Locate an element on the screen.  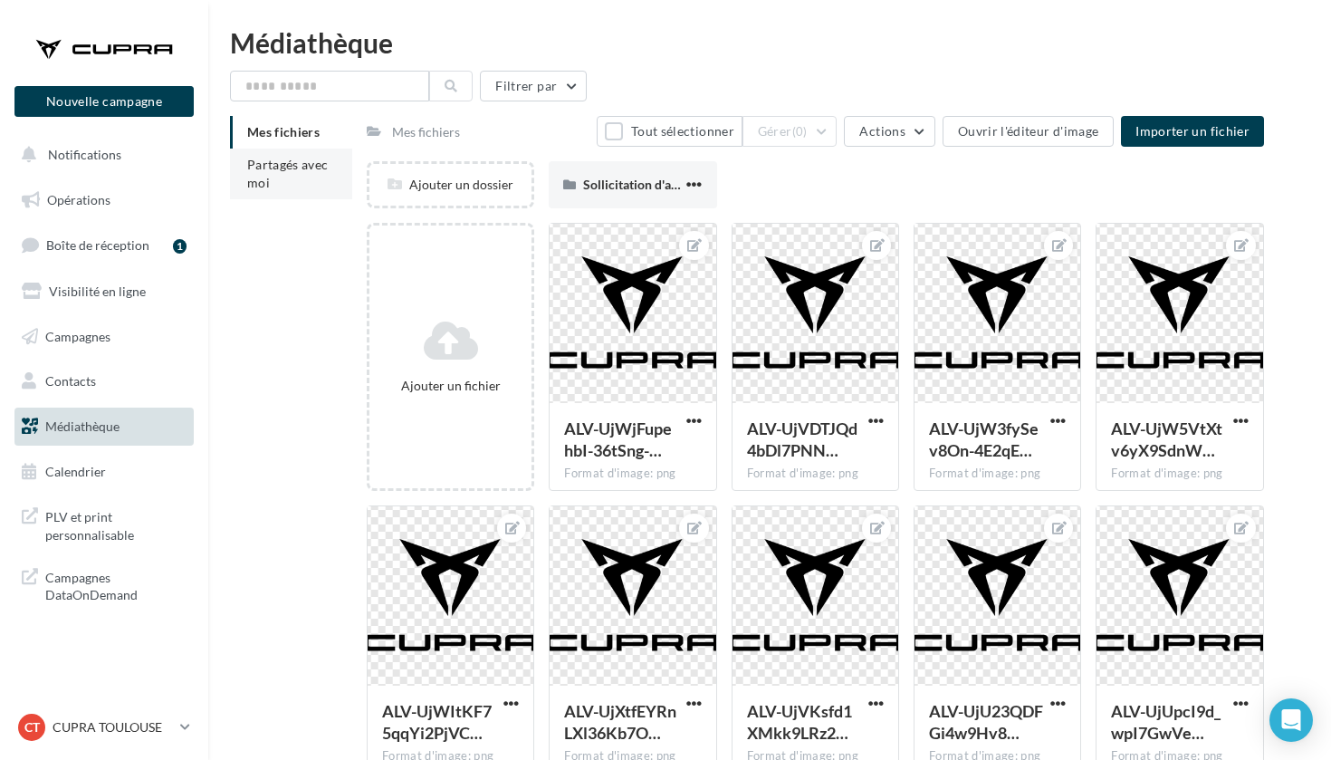
span: CT is located at coordinates (32, 727).